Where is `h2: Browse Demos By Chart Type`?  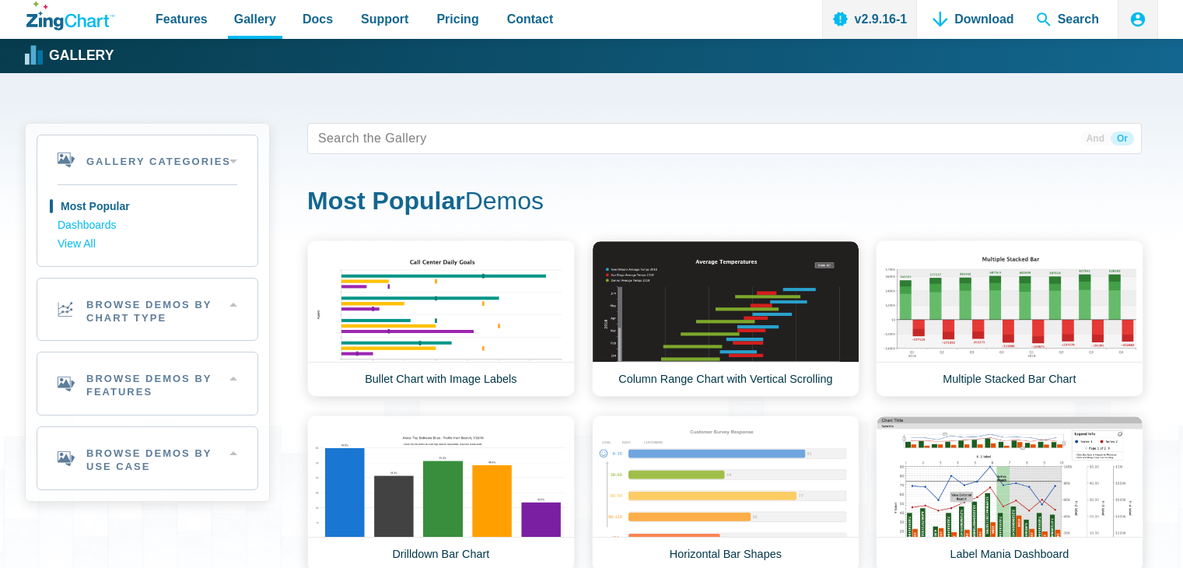
h2: Browse Demos By Chart Type is located at coordinates (147, 310).